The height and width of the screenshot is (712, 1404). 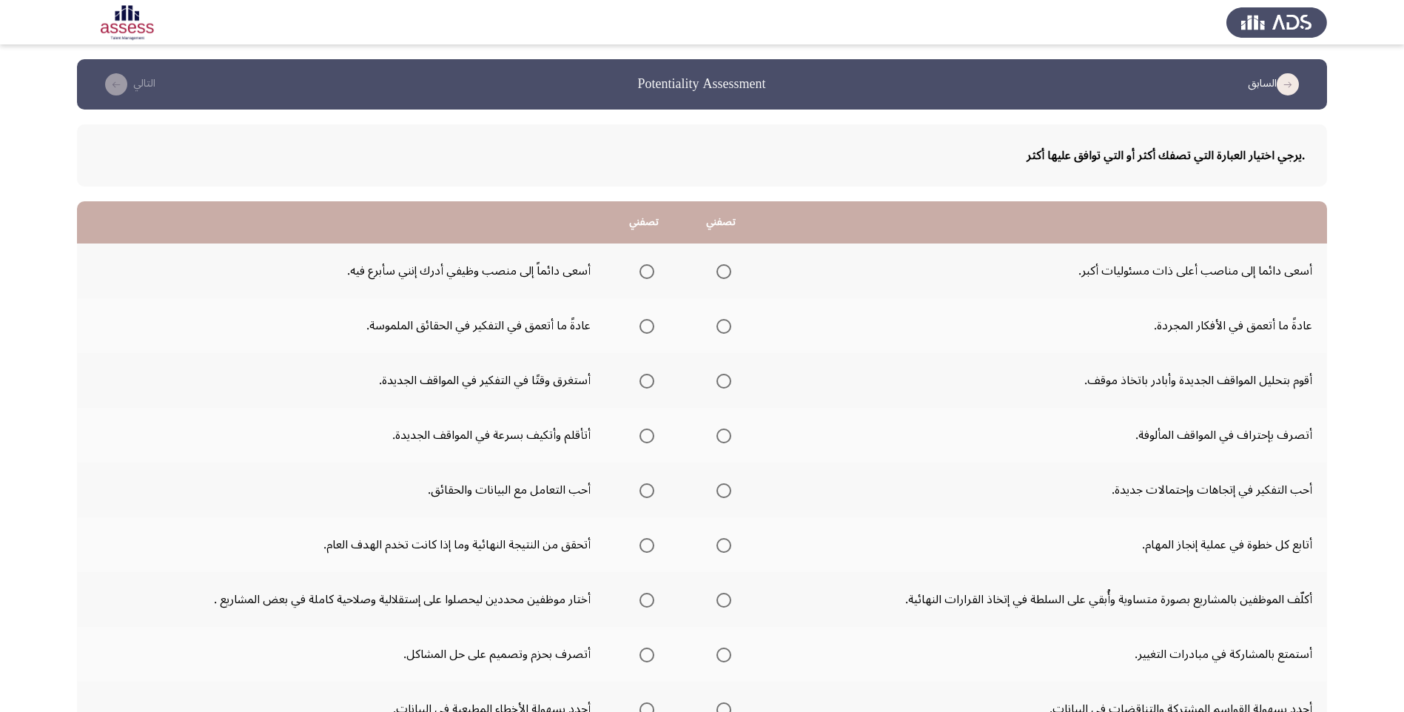 I want to click on td: أتصرف بحزم وتصميم على حل المشاكل., so click(x=341, y=654).